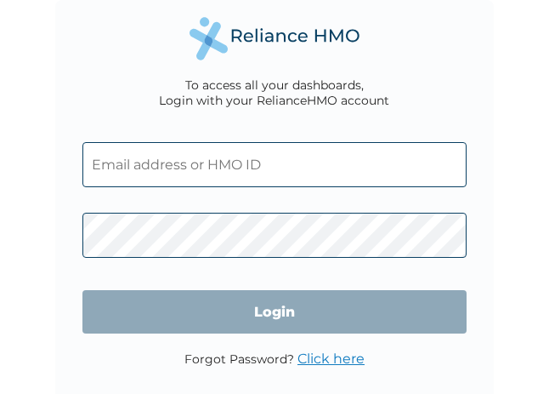 This screenshot has width=549, height=394. Describe the element at coordinates (275, 164) in the screenshot. I see `input: Email address or HMO ID` at that location.